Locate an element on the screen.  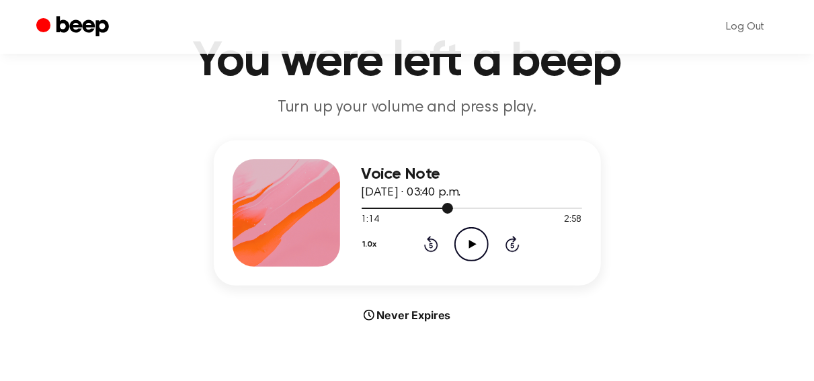
span: 2:58 is located at coordinates (572, 220).